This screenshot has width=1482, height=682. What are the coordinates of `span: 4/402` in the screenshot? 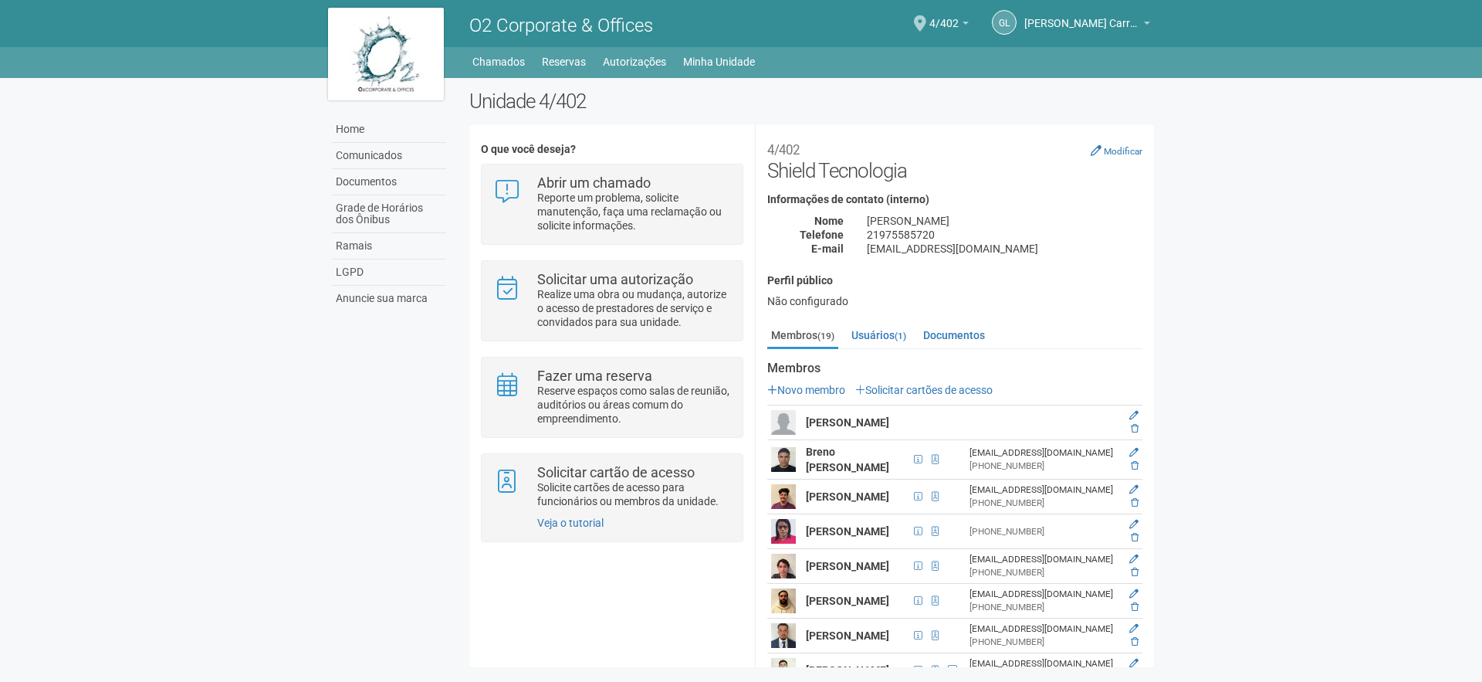 It's located at (944, 15).